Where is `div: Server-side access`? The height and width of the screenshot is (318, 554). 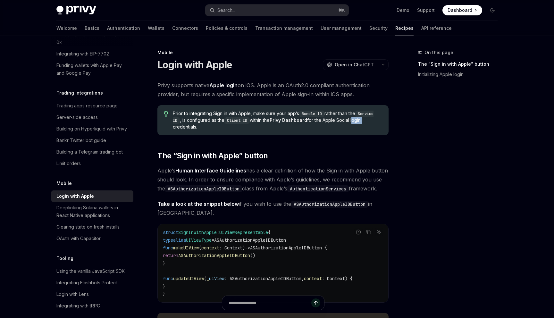
div: Server-side access is located at coordinates (77, 117).